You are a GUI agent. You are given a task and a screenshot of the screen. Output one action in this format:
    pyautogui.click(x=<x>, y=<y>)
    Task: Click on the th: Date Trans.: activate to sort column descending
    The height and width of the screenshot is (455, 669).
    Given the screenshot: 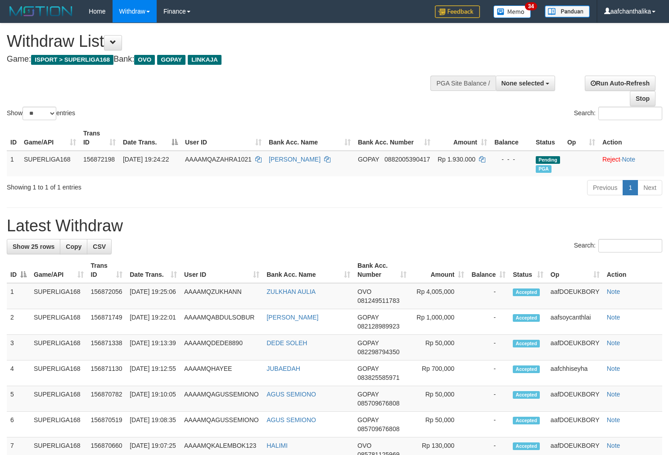 What is the action you would take?
    pyautogui.click(x=150, y=138)
    